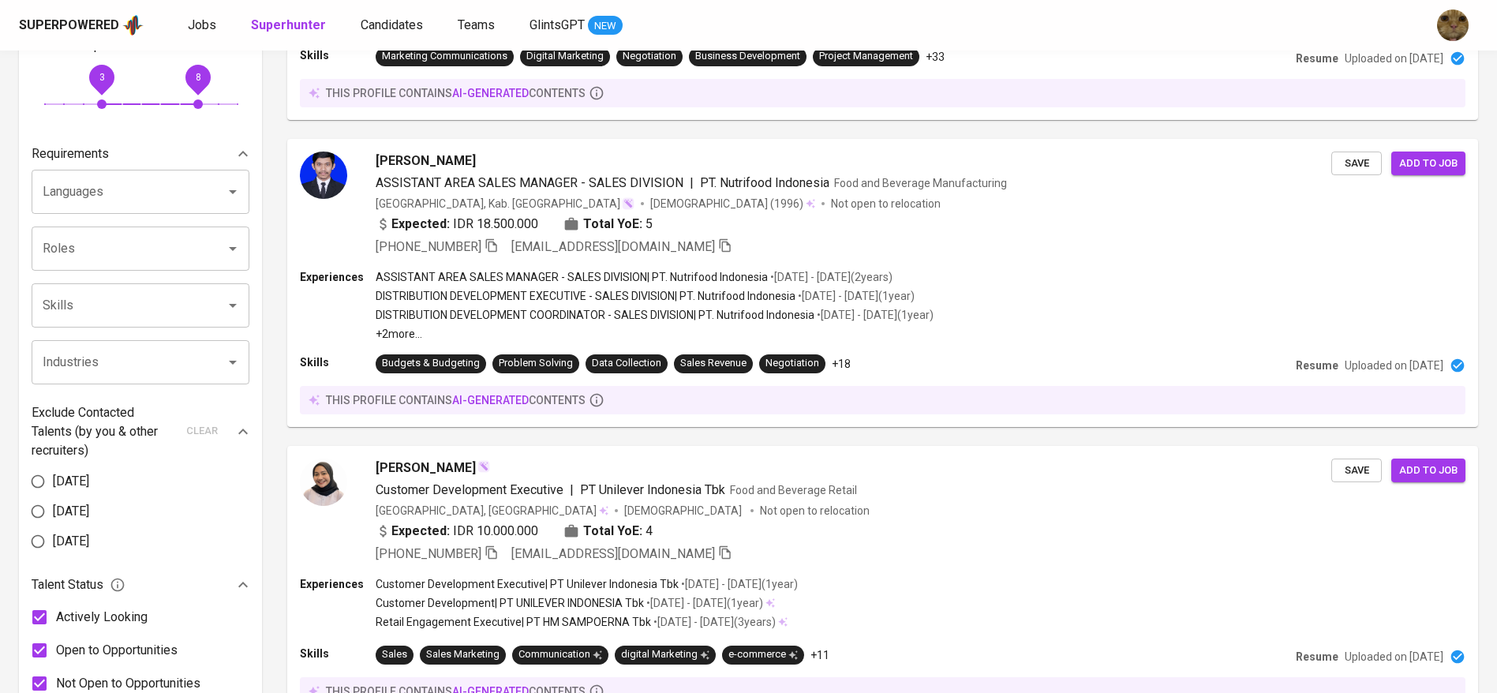  Describe the element at coordinates (204, 25) in the screenshot. I see `a: Jobs` at that location.